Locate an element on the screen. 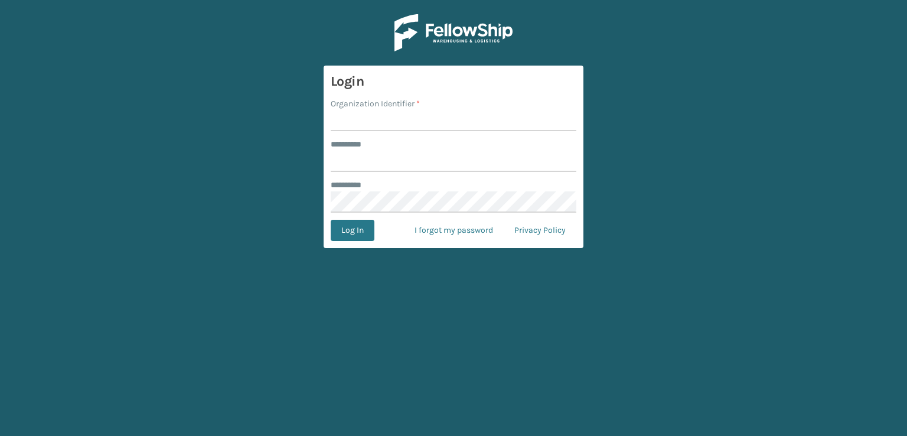 This screenshot has width=907, height=436. a: I forgot my password is located at coordinates (453, 230).